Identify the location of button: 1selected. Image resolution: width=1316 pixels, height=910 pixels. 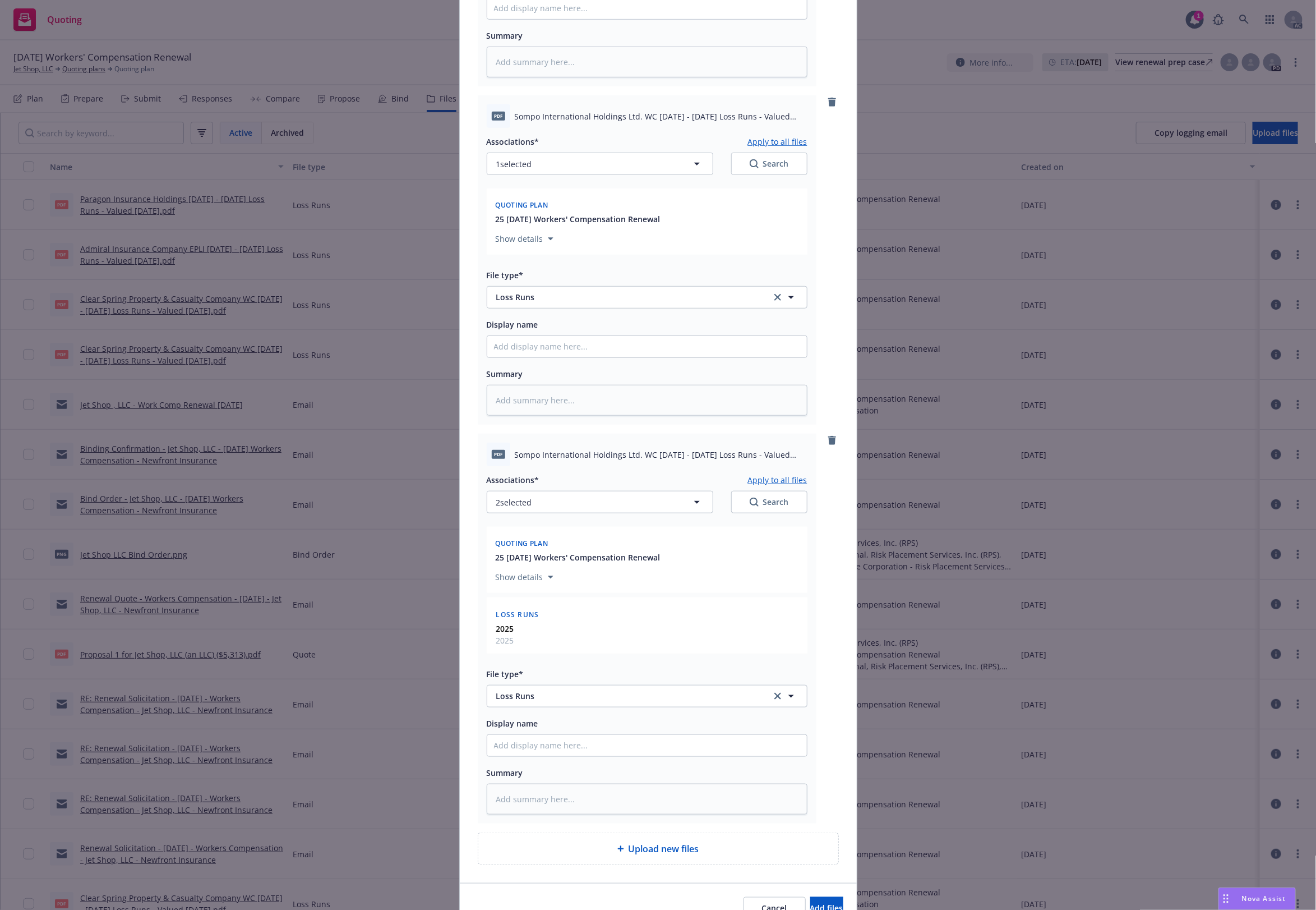
(600, 163).